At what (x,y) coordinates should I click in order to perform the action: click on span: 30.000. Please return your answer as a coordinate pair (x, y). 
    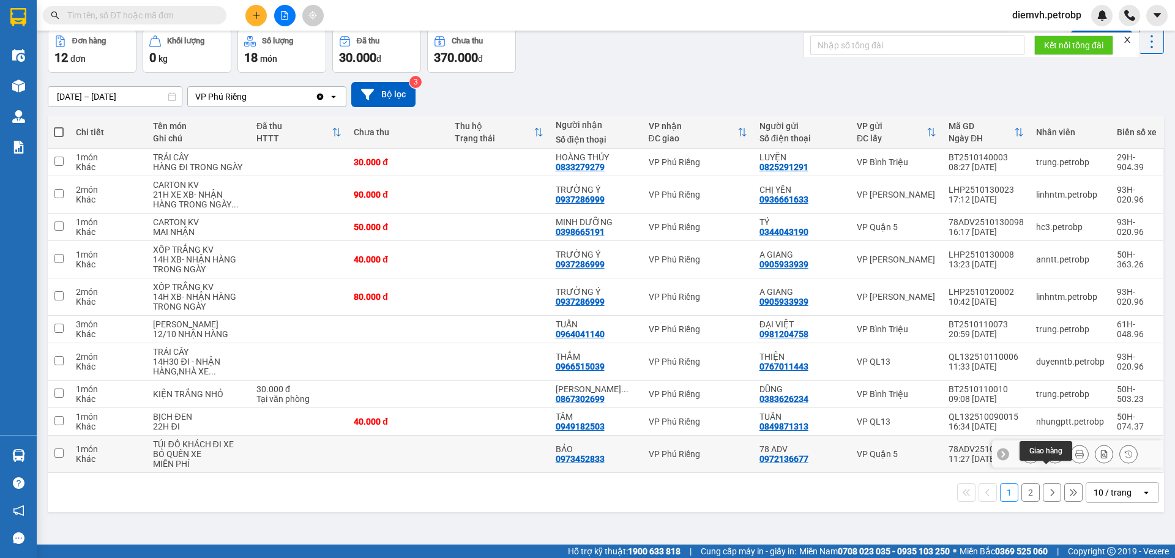
    Looking at the image, I should click on (357, 58).